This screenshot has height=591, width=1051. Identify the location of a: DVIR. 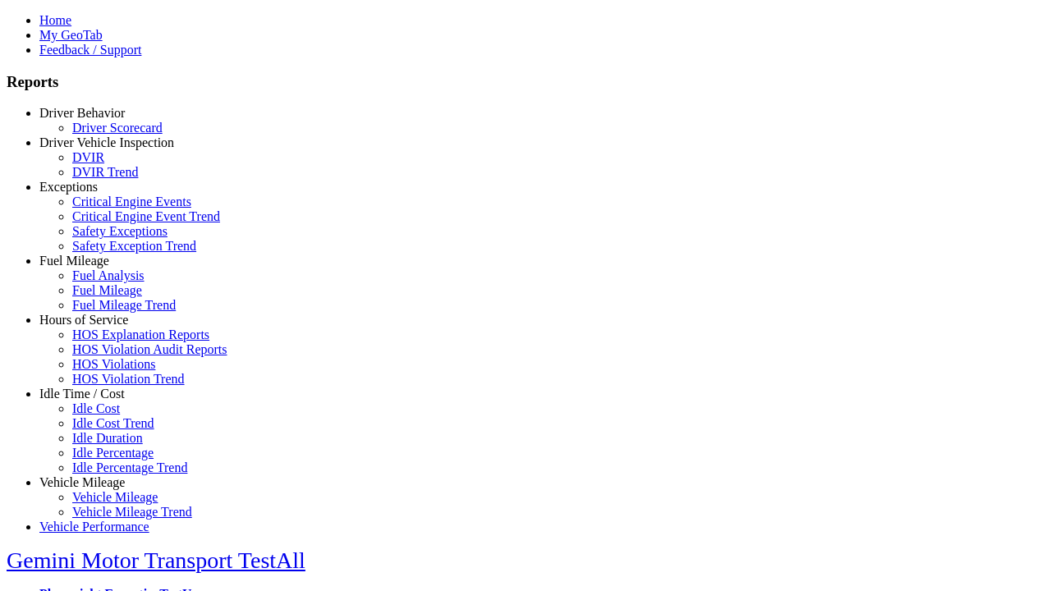
(88, 157).